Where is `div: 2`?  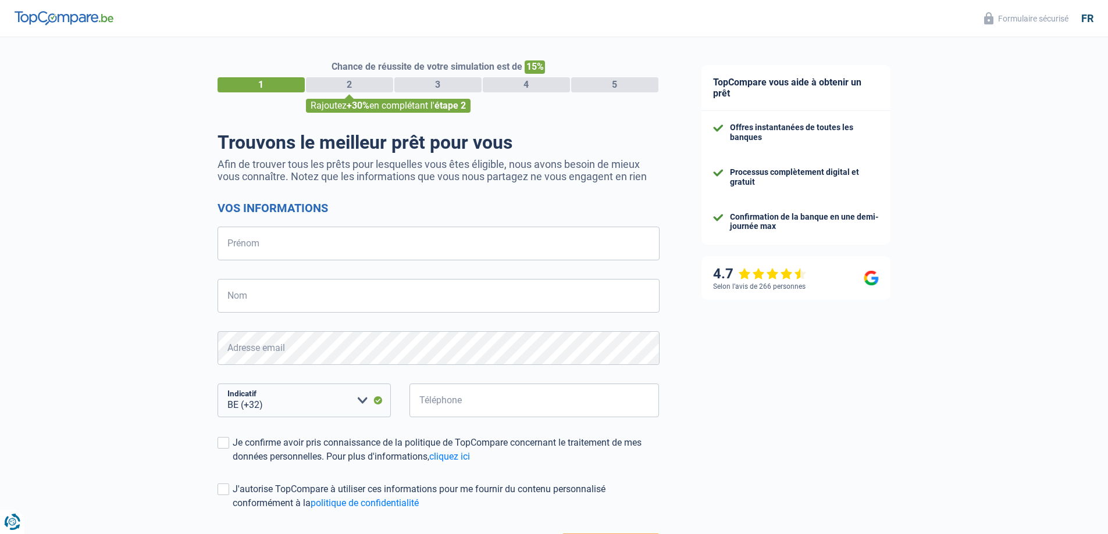 div: 2 is located at coordinates (350, 85).